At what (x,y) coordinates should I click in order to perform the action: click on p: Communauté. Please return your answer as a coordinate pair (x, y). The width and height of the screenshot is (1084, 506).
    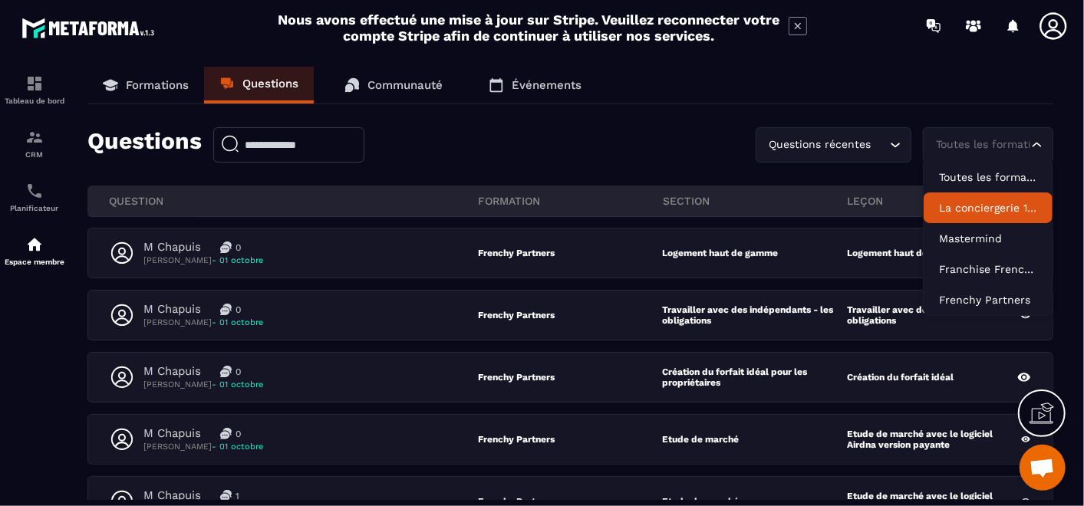
    Looking at the image, I should click on (405, 85).